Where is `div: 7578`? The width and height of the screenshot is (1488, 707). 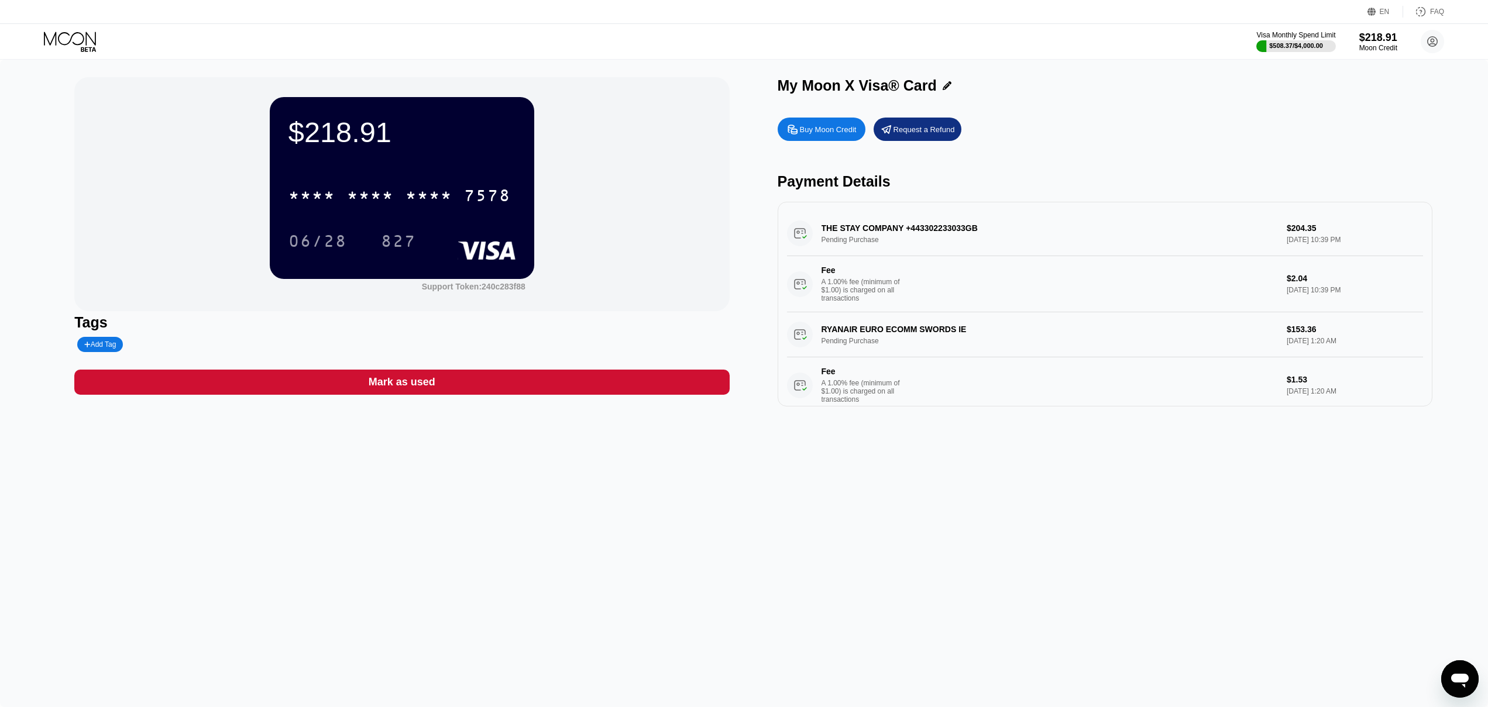 div: 7578 is located at coordinates (487, 197).